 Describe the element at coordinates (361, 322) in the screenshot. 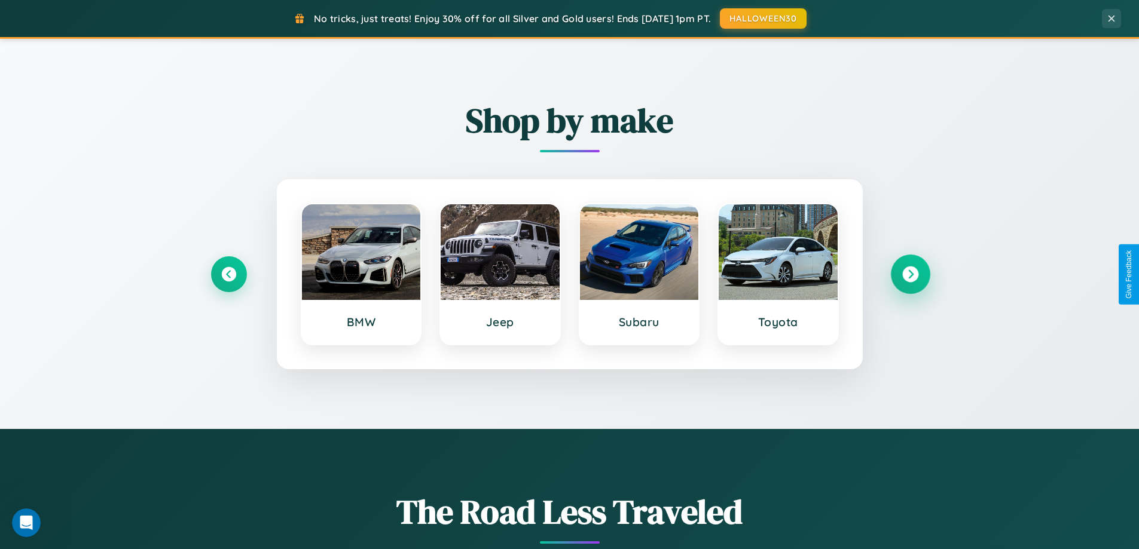

I see `h3: BMW` at that location.